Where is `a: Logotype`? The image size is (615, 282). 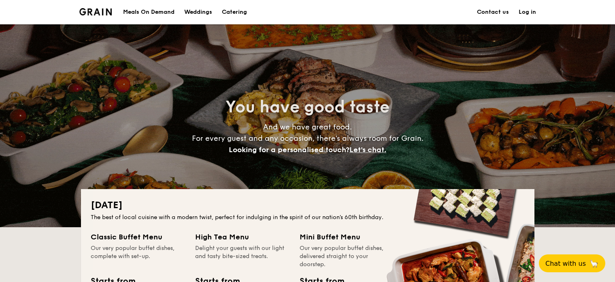 a: Logotype is located at coordinates (96, 12).